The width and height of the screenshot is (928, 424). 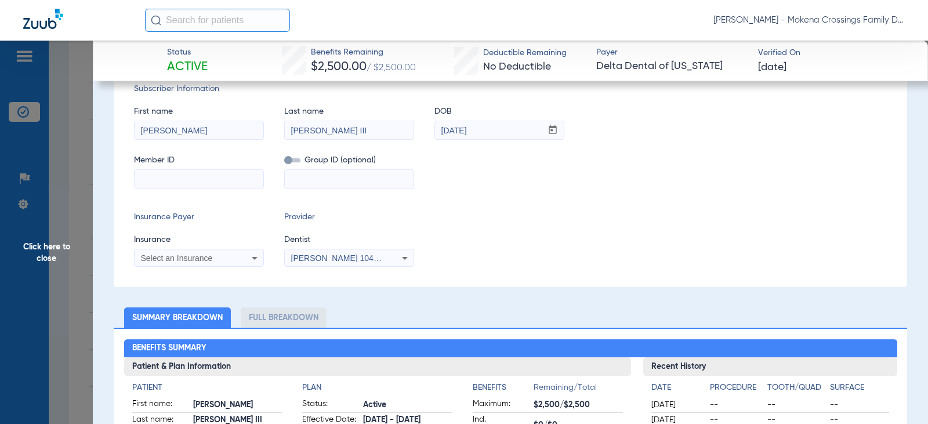 I want to click on h2: Benefits Summary, so click(x=510, y=349).